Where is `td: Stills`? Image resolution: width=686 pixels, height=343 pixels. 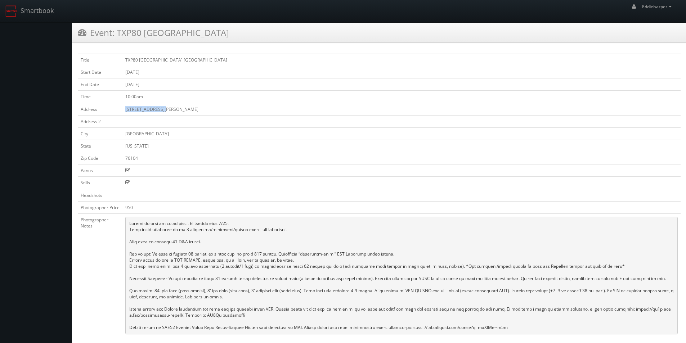 td: Stills is located at coordinates (100, 183).